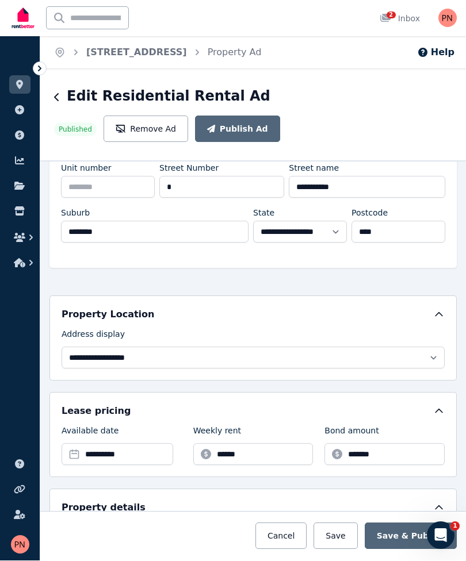 Image resolution: width=466 pixels, height=561 pixels. I want to click on label: Bond amount, so click(351, 433).